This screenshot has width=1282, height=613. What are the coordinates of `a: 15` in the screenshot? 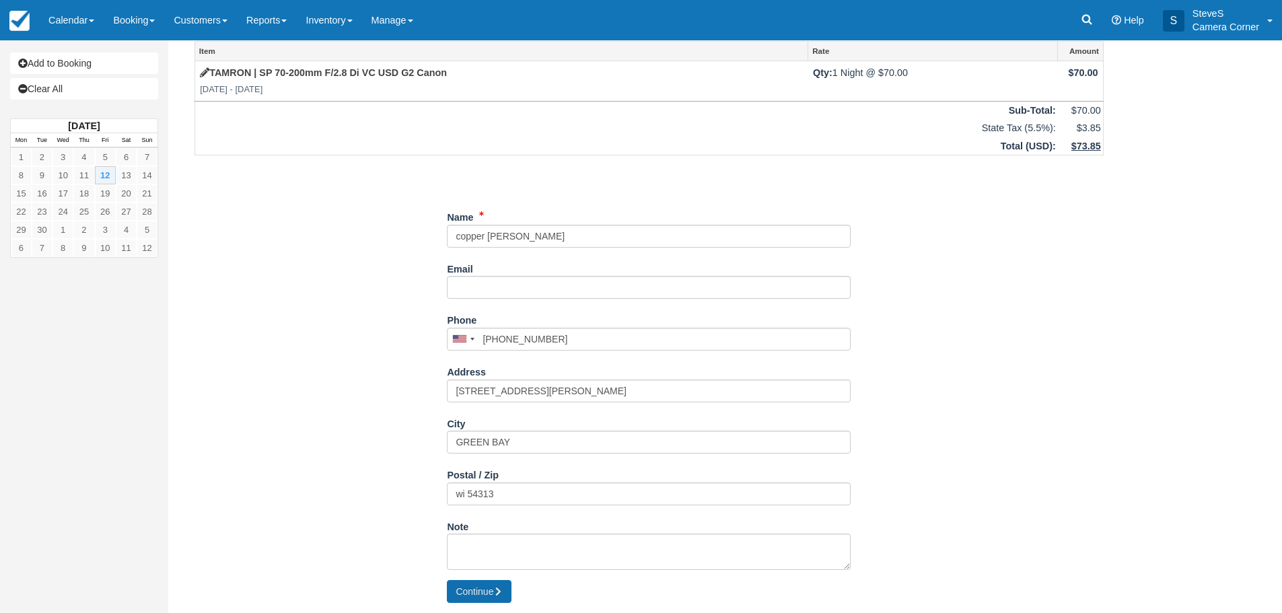 It's located at (21, 193).